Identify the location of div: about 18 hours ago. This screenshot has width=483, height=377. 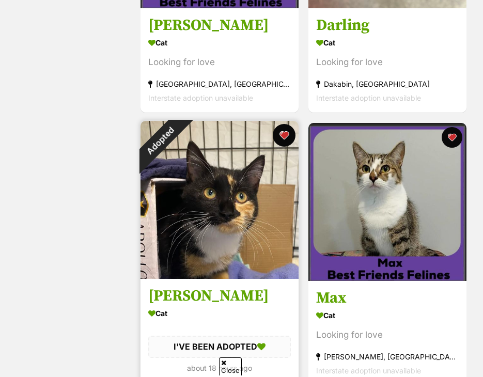
(220, 368).